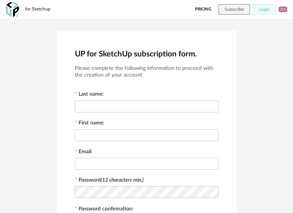  I want to click on a: Subscribe, so click(234, 9).